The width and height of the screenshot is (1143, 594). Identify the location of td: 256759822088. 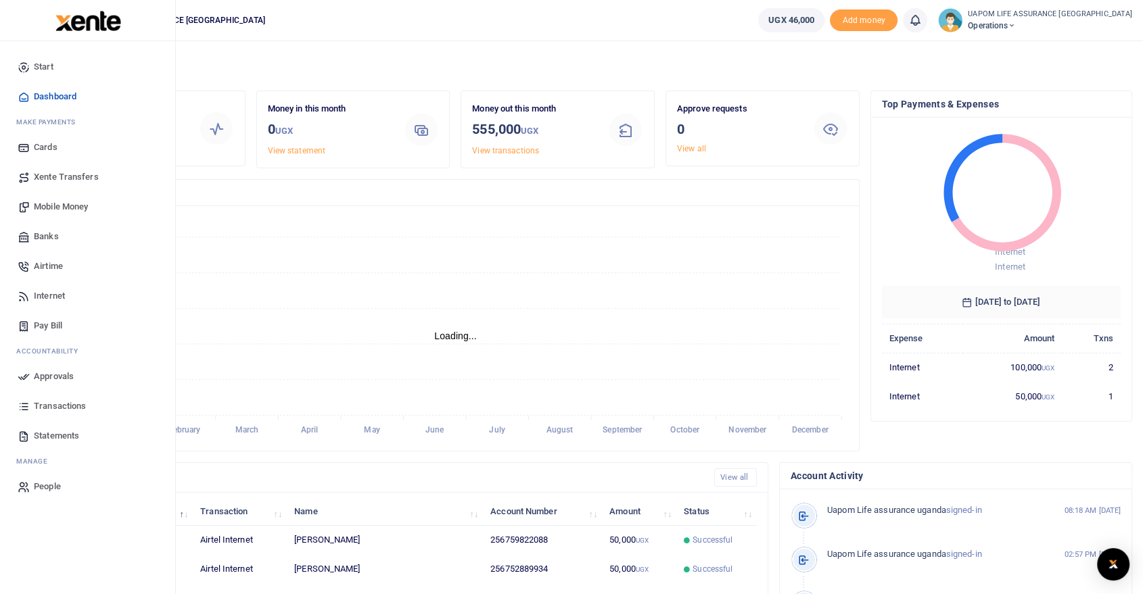
(542, 540).